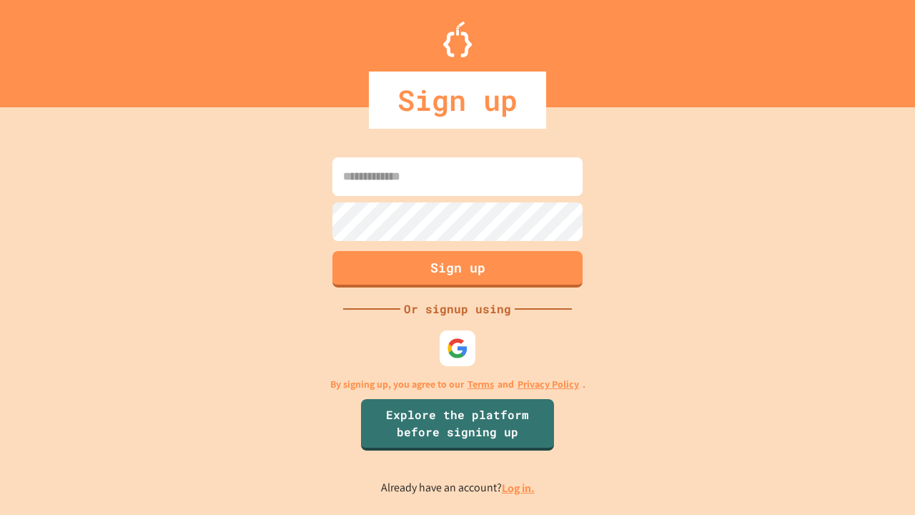 The image size is (915, 515). Describe the element at coordinates (458, 425) in the screenshot. I see `a: Explore the platform before signing up` at that location.